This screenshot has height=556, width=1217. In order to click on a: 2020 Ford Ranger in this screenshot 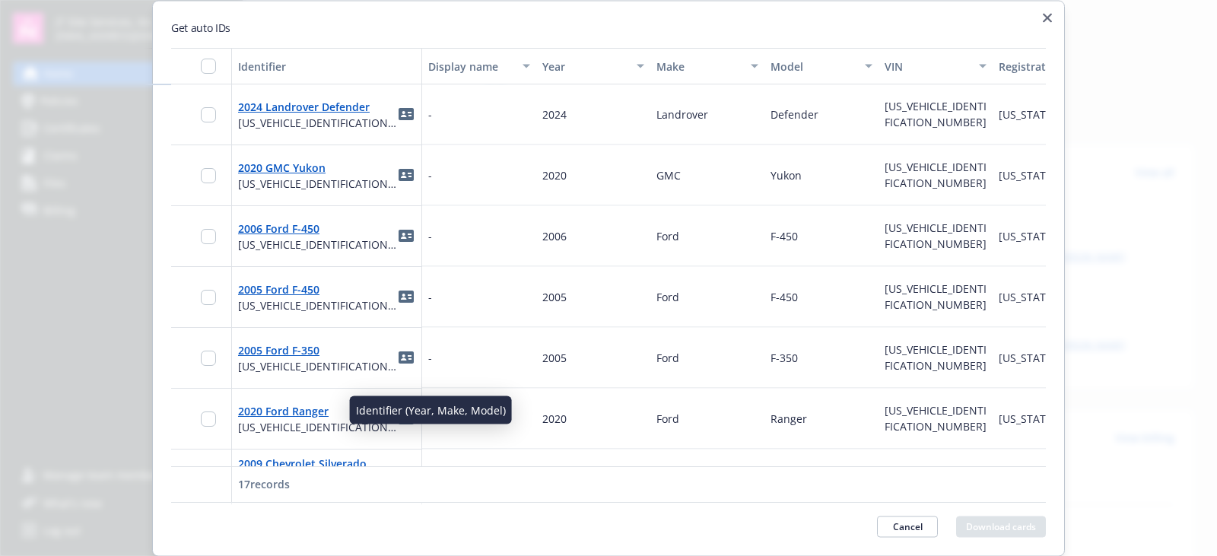, I will do `click(283, 410)`.